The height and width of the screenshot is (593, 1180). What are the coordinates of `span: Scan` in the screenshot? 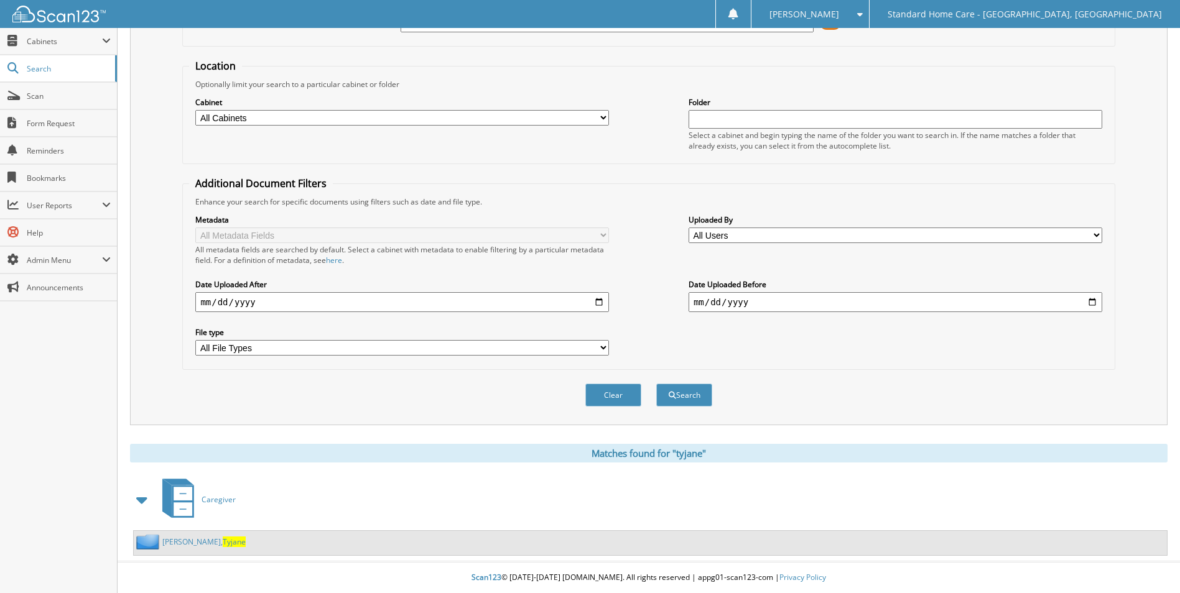 It's located at (68, 96).